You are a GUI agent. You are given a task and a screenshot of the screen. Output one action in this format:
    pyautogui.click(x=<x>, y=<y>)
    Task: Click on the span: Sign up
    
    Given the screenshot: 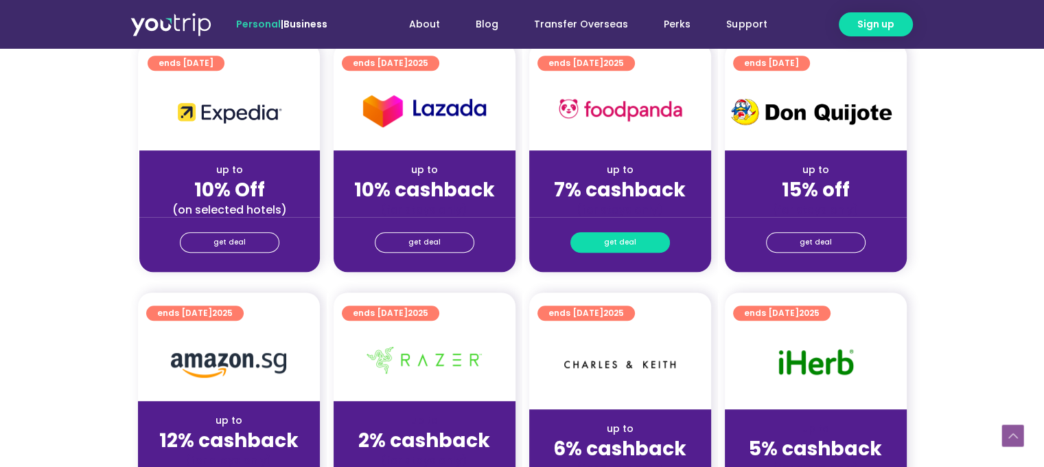 What is the action you would take?
    pyautogui.click(x=876, y=24)
    